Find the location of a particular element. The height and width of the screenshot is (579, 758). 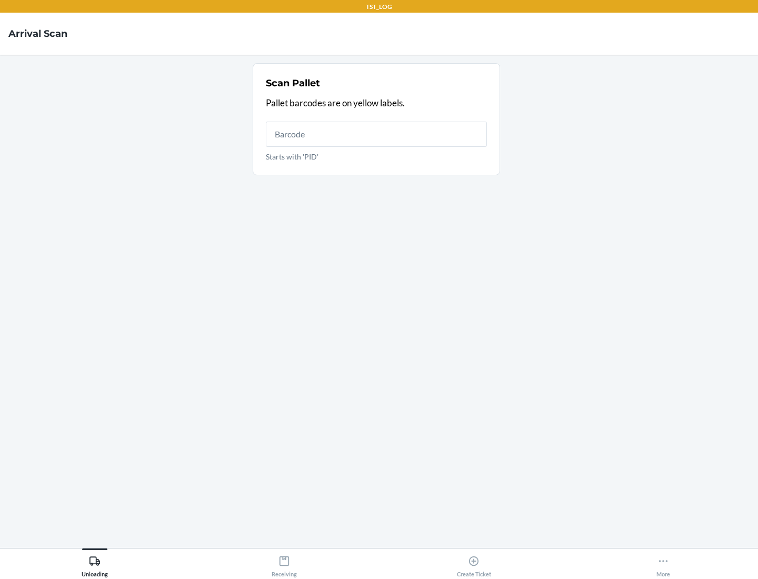

button: Receiving is located at coordinates (284, 563).